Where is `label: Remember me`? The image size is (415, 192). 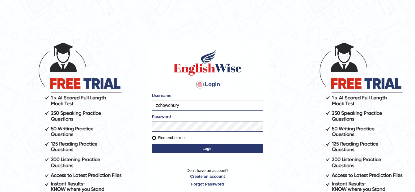
label: Remember me is located at coordinates (168, 138).